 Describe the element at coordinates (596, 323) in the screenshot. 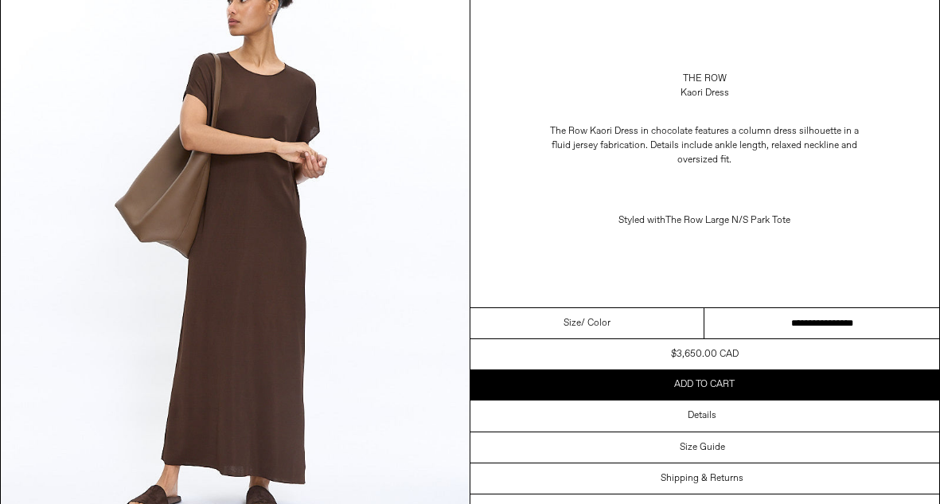

I see `span: / Color` at that location.